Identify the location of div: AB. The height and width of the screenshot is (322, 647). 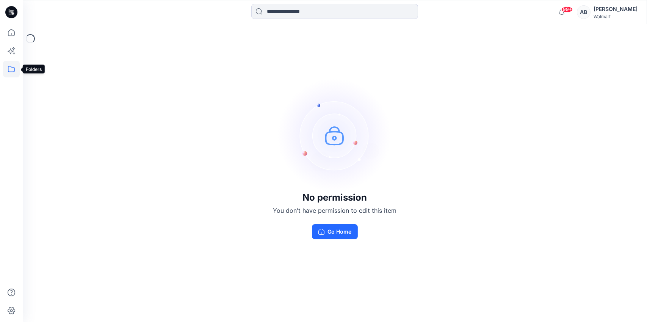
(583, 12).